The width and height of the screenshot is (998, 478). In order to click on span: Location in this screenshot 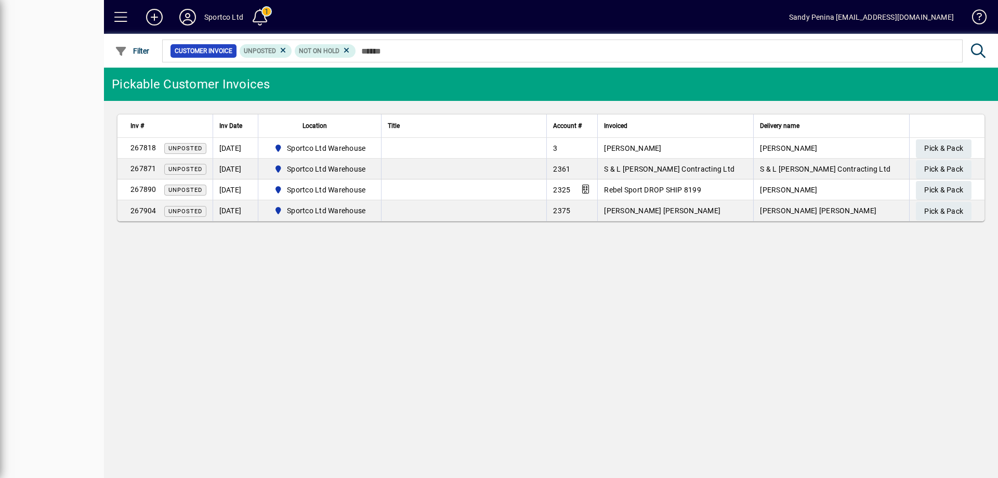, I will do `click(315, 126)`.